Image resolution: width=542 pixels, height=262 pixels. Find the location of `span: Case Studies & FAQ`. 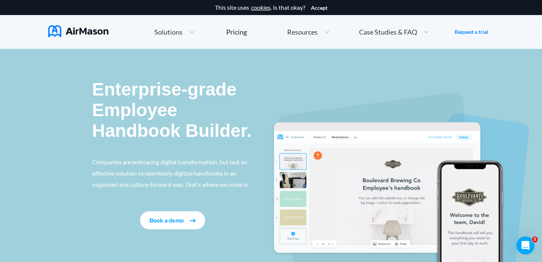

span: Case Studies & FAQ is located at coordinates (388, 32).